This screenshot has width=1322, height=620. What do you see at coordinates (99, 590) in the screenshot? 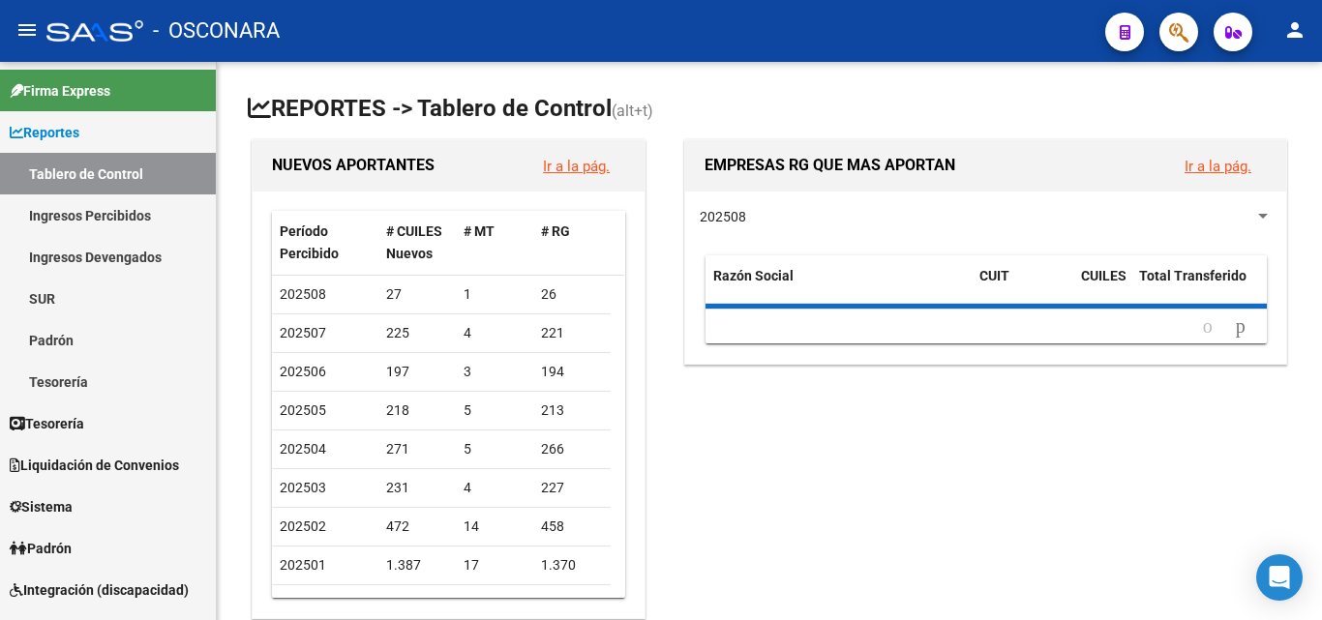
I see `span: Integración (discapacidad)` at bounding box center [99, 590].